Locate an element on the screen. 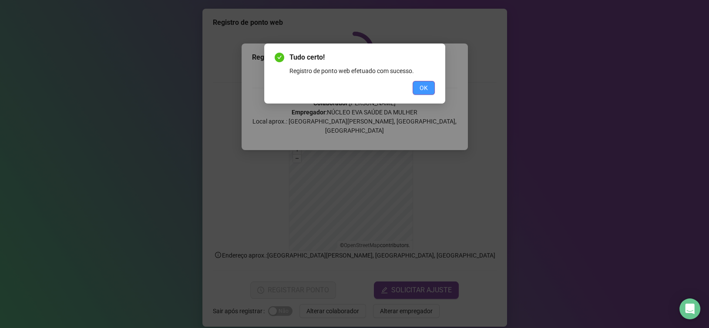 This screenshot has width=709, height=328. button: OK is located at coordinates (423, 88).